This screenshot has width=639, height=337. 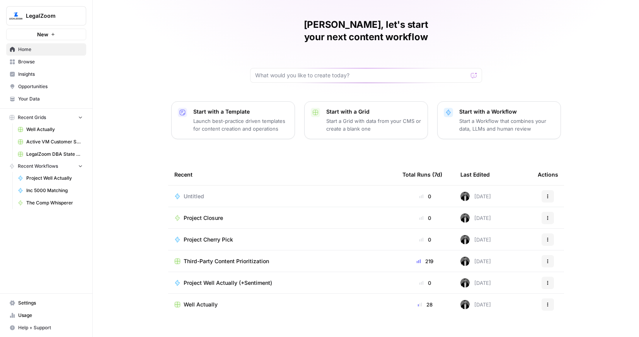 I want to click on span: New, so click(x=43, y=34).